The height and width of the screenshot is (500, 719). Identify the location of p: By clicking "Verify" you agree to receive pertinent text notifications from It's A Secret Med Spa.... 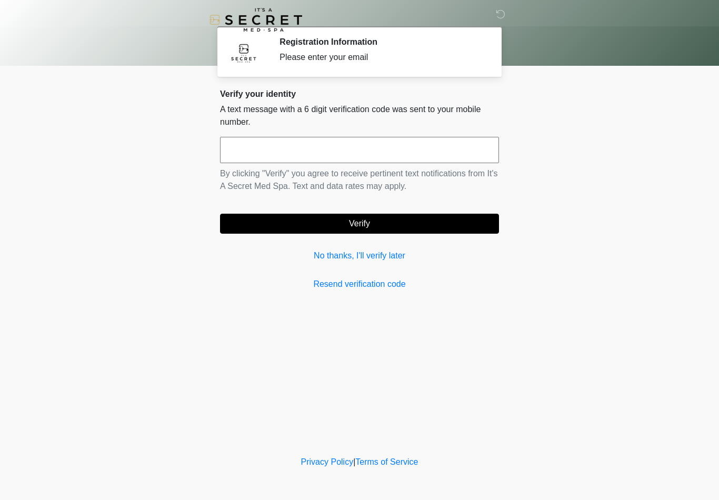
(360, 180).